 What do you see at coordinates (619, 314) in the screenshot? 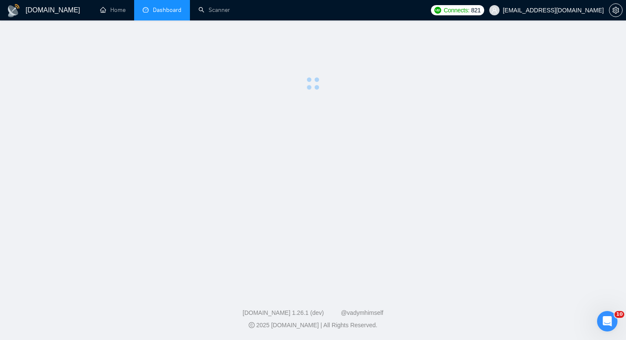
I see `span: 10` at bounding box center [619, 314].